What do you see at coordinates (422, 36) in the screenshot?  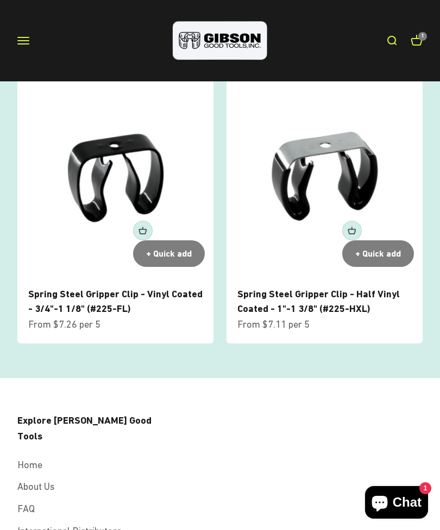 I see `cart-count: 1` at bounding box center [422, 36].